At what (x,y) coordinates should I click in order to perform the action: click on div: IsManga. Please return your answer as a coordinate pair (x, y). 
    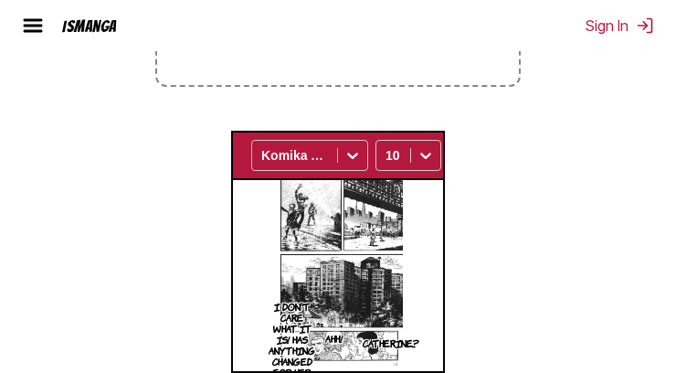
    Looking at the image, I should click on (90, 26).